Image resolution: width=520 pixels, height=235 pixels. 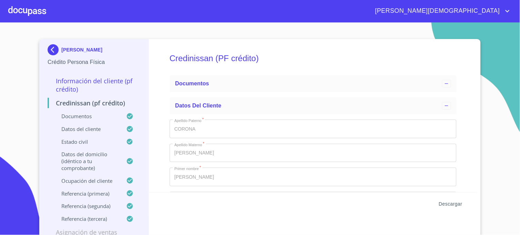 What do you see at coordinates (55, 50) in the screenshot?
I see `img: Docupass spot blue` at bounding box center [55, 50].